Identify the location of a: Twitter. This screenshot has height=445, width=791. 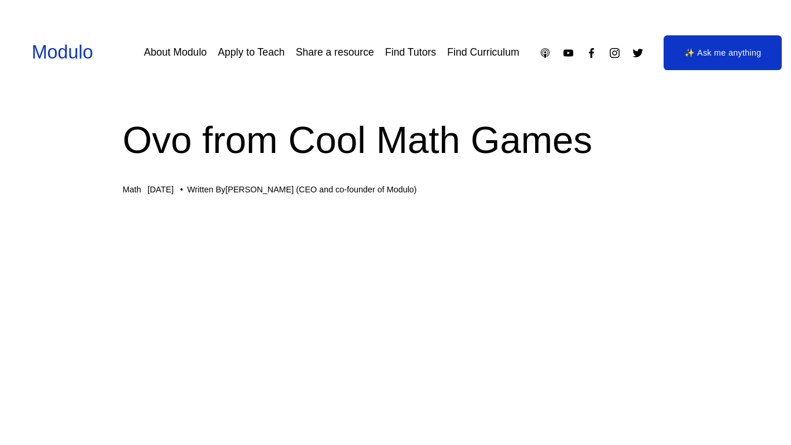
(638, 53).